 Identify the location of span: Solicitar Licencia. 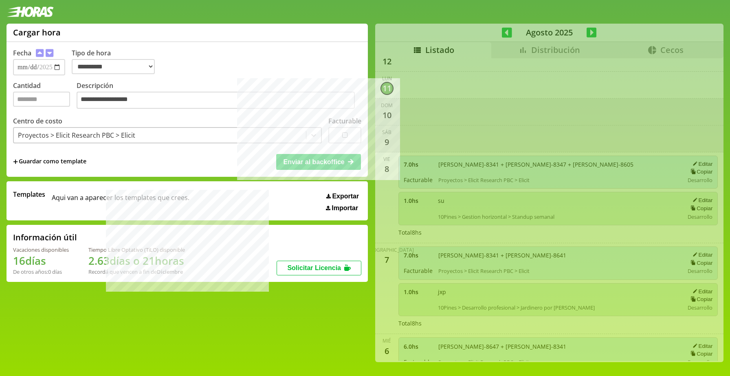
(314, 268).